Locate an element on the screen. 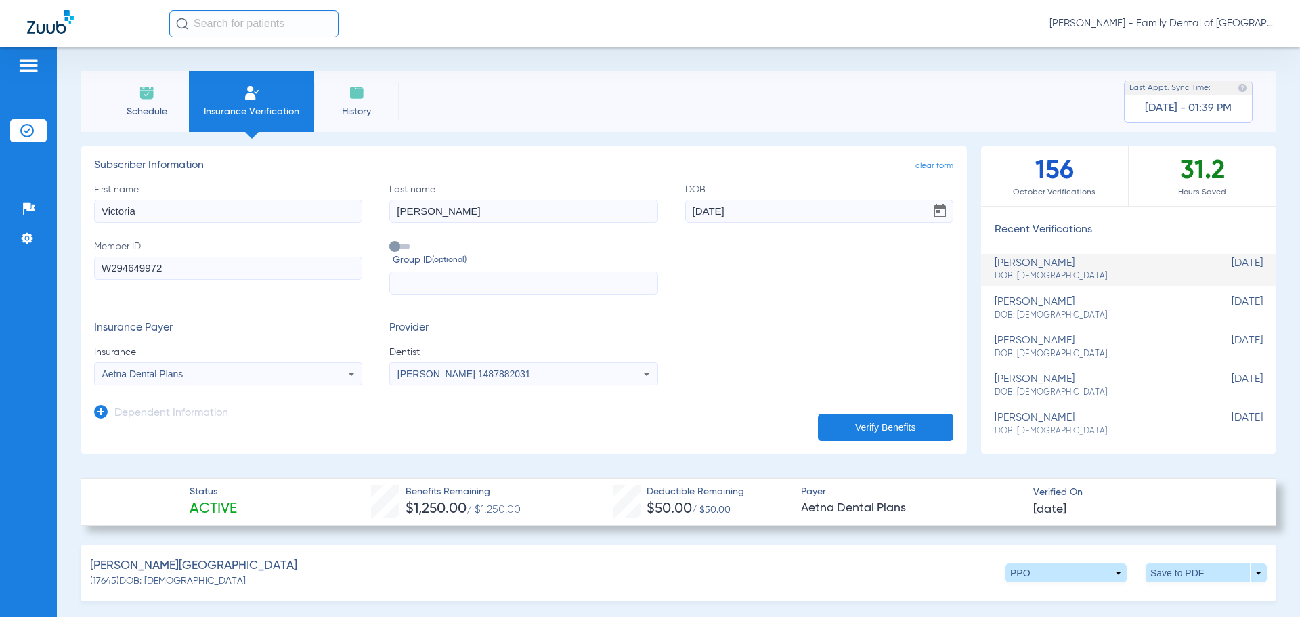 This screenshot has height=617, width=1300. button: PPO is located at coordinates (1066, 573).